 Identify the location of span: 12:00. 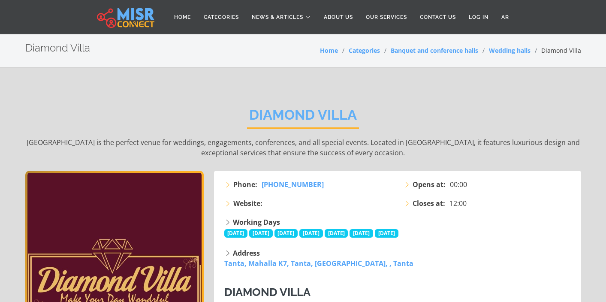
(458, 203).